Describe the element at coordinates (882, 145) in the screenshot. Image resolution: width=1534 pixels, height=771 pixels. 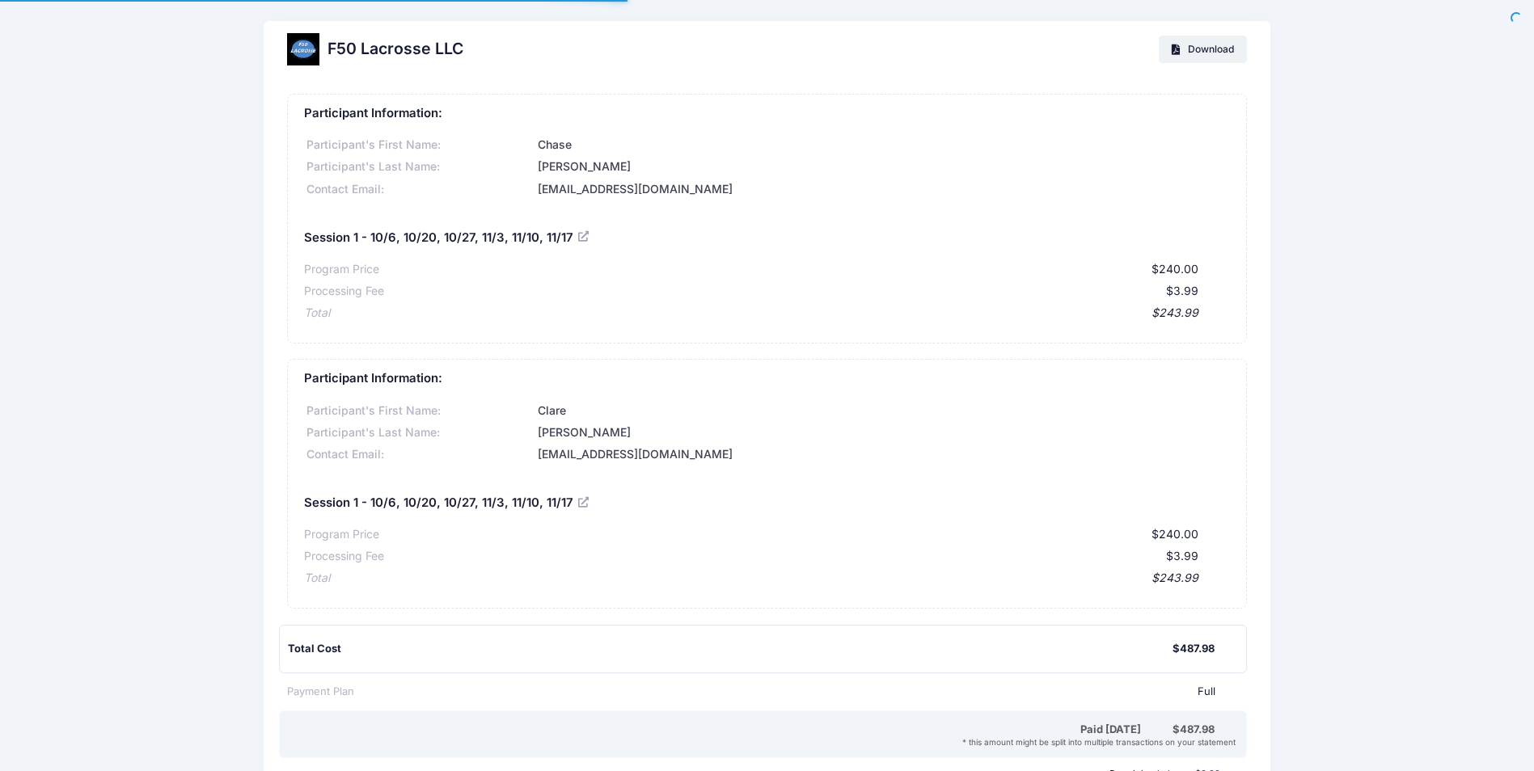
I see `div: Chase` at that location.